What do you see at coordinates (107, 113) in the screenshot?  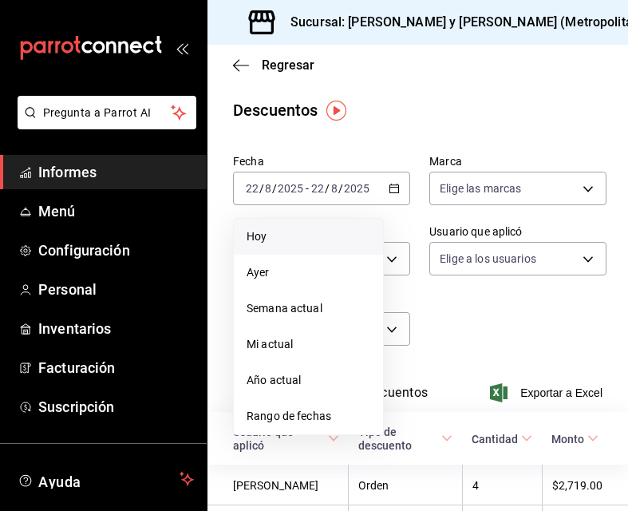 I see `button: Pregunta a Parrot AI` at bounding box center [107, 113].